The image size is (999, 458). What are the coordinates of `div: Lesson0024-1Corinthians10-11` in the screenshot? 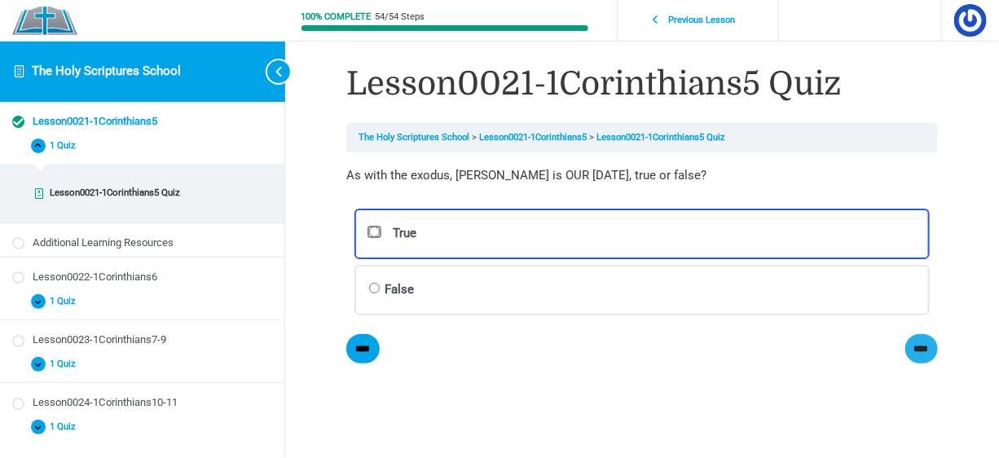 It's located at (152, 402).